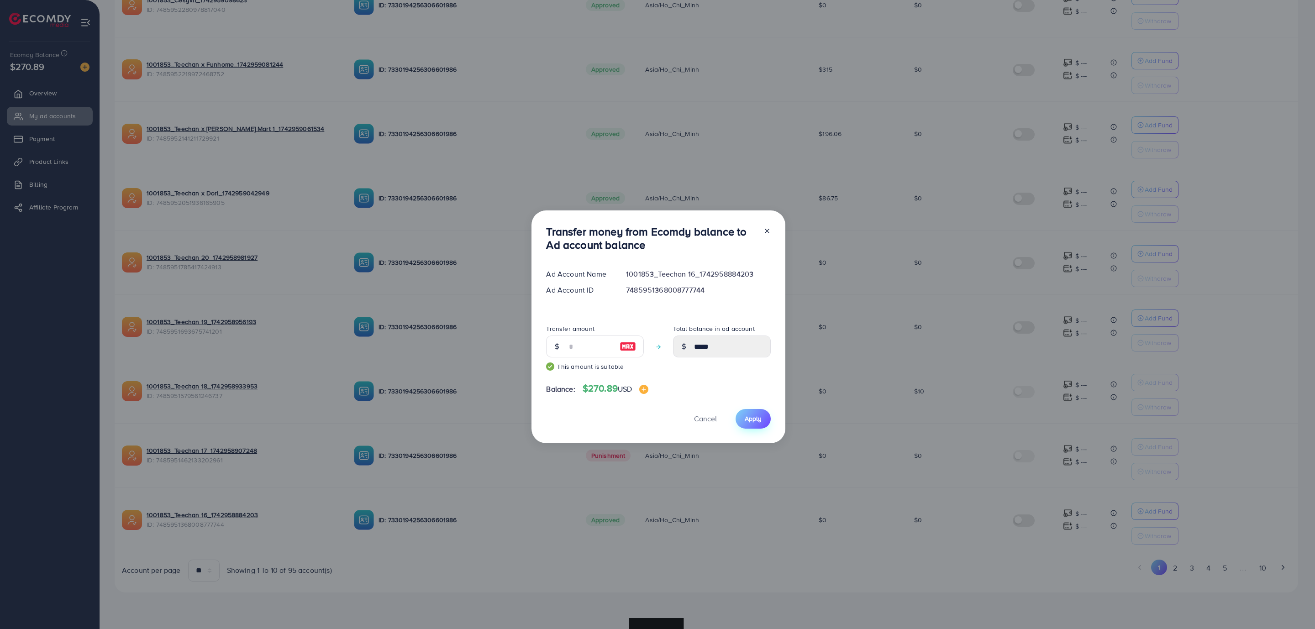 Image resolution: width=1315 pixels, height=629 pixels. Describe the element at coordinates (705, 419) in the screenshot. I see `button: Cancel` at that location.